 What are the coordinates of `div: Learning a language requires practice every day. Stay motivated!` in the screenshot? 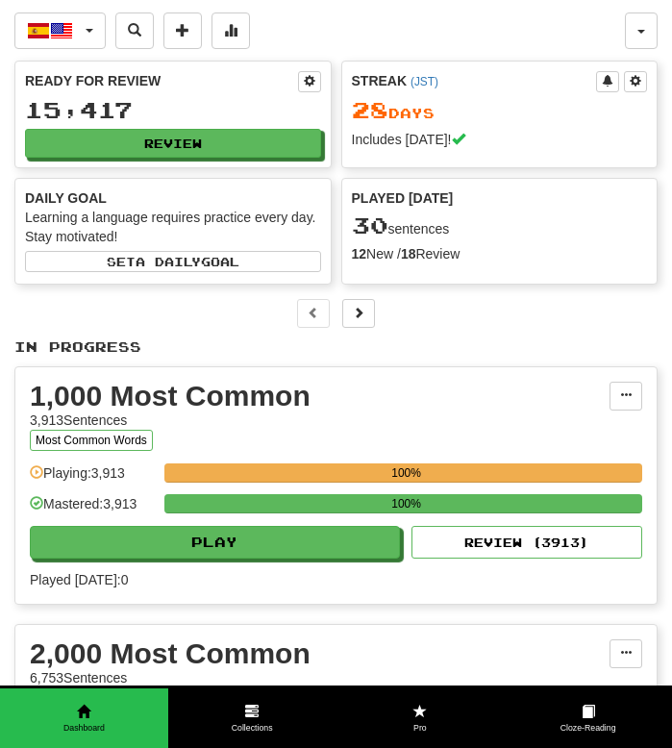 It's located at (173, 227).